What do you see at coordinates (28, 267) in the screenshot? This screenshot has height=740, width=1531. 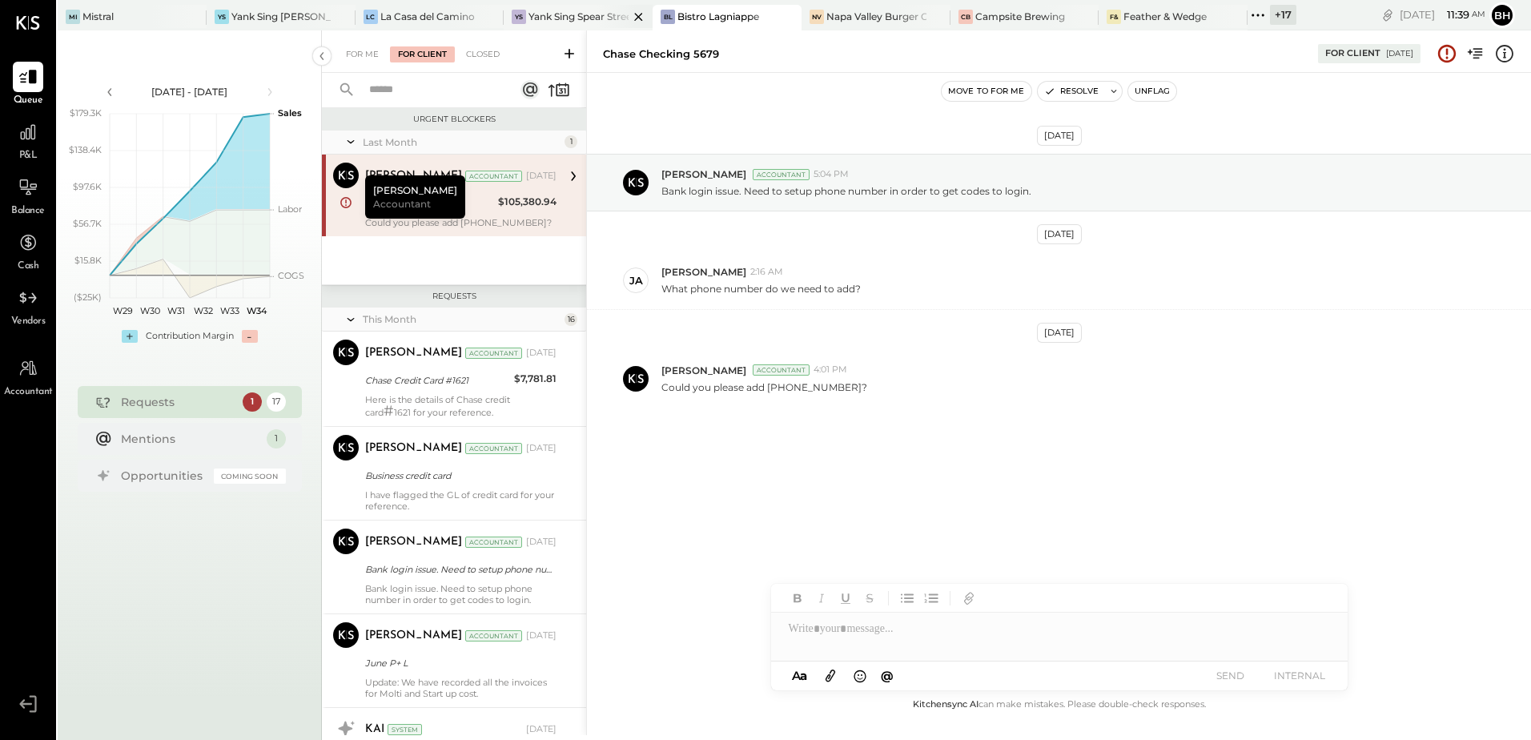 I see `span: Cash` at bounding box center [28, 267].